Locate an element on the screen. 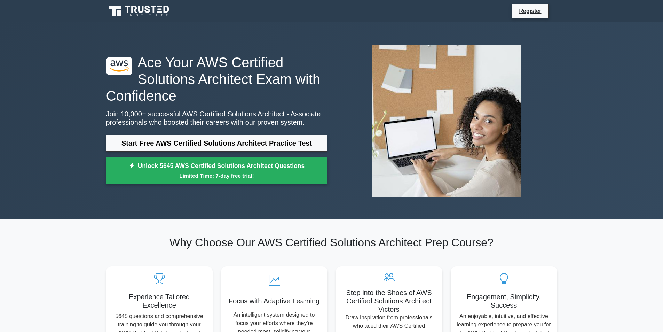 This screenshot has height=332, width=663. a: Unlock 5645 AWS Certified Solutions Architect QuestionsLimited Time: 7-day free trial! is located at coordinates (217, 171).